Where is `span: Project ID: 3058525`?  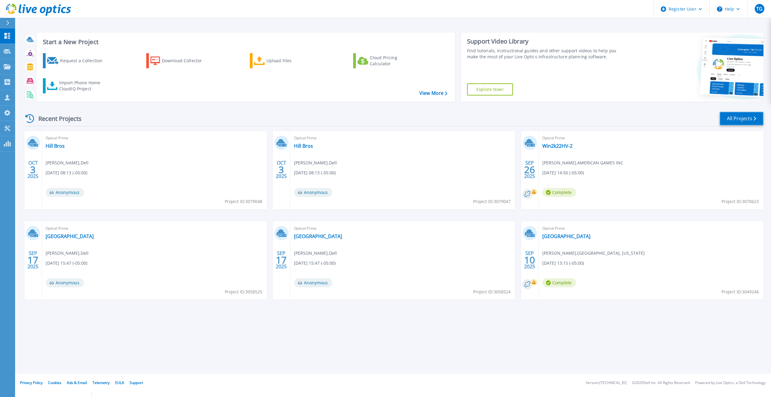 span: Project ID: 3058525 is located at coordinates (244, 292).